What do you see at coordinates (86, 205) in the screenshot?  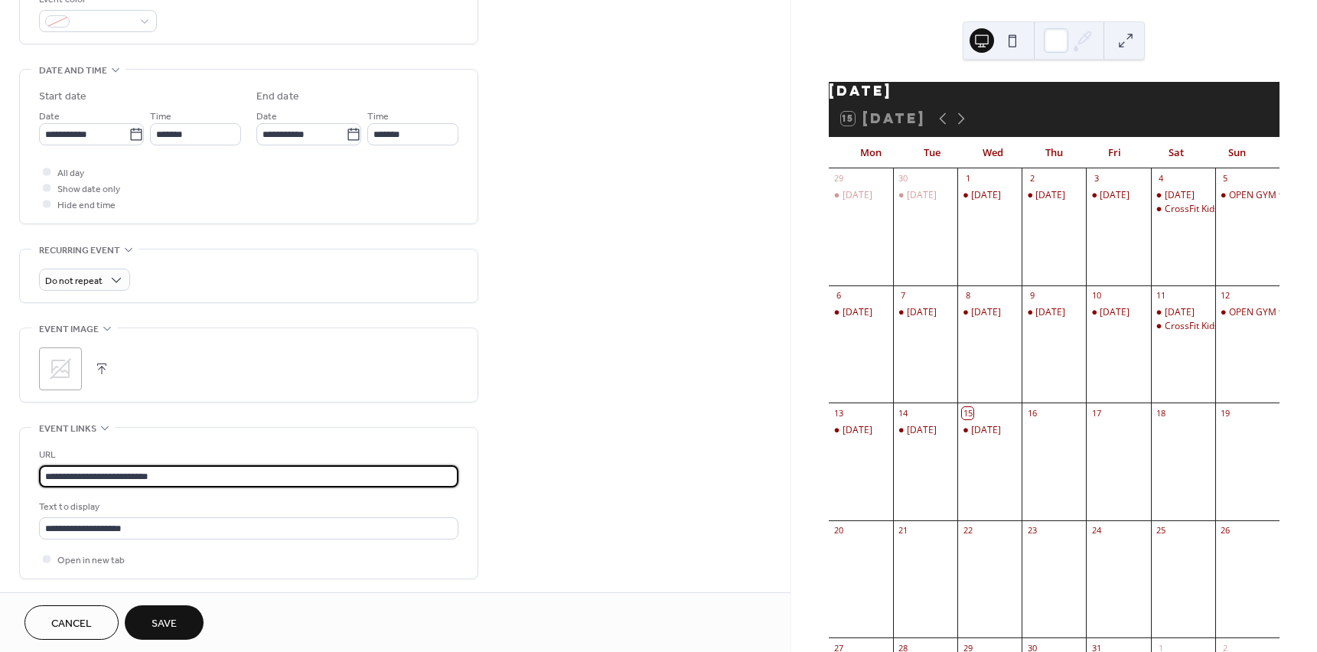 I see `span: Hide end time` at bounding box center [86, 205].